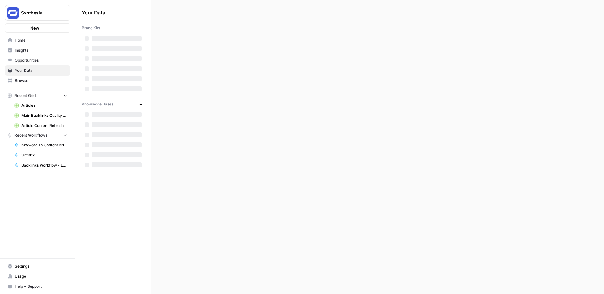 This screenshot has height=294, width=604. What do you see at coordinates (44, 155) in the screenshot?
I see `span: Untitled` at bounding box center [44, 155].